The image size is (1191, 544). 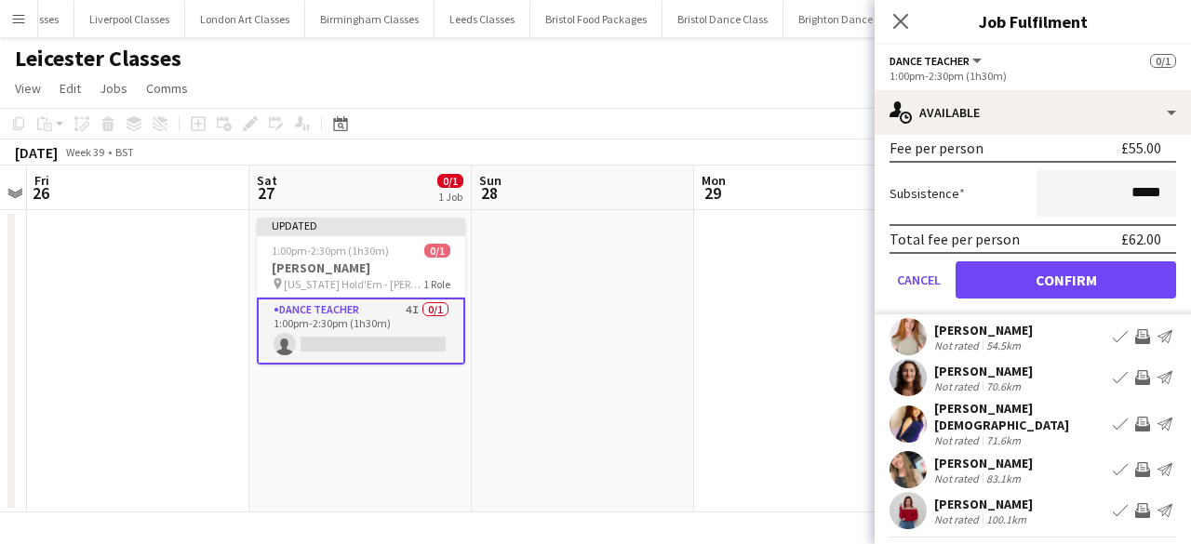 I want to click on a: Jobs, so click(x=113, y=88).